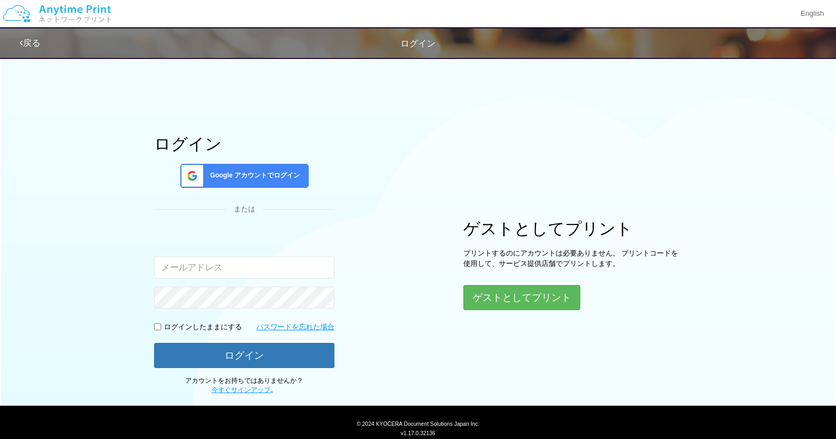 The width and height of the screenshot is (836, 439). What do you see at coordinates (418, 43) in the screenshot?
I see `span: ログイン` at bounding box center [418, 43].